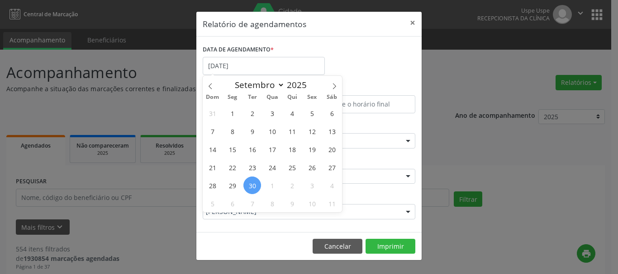 This screenshot has height=274, width=618. I want to click on span: Setembro 13, 2025, so click(331, 131).